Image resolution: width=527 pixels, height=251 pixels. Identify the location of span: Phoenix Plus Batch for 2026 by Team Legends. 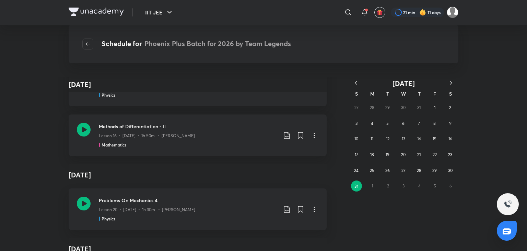
(218, 43).